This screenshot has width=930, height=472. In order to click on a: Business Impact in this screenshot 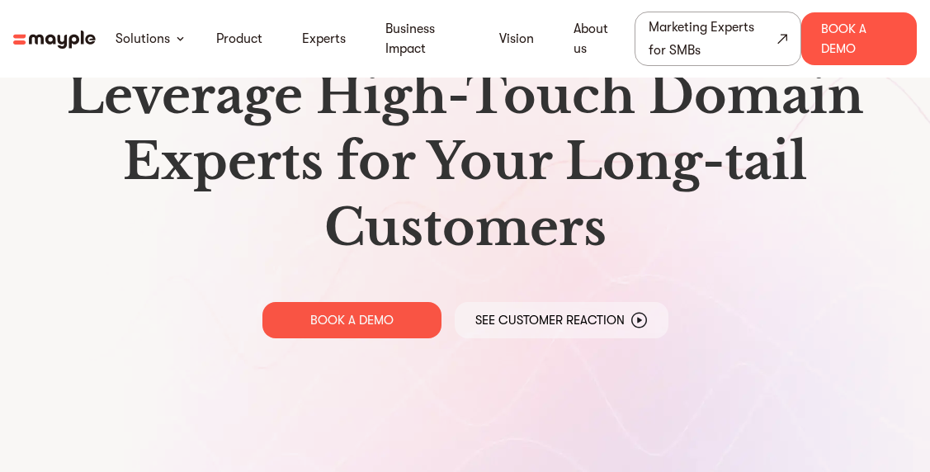, I will do `click(423, 39)`.